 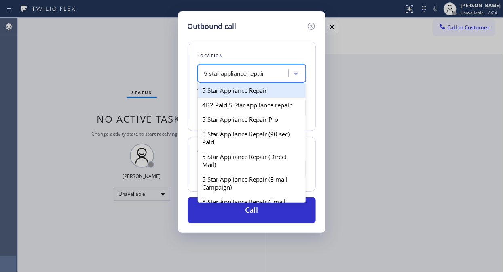 What do you see at coordinates (251, 120) in the screenshot?
I see `div: 5 Star Appliance Repair Pro` at bounding box center [251, 120].